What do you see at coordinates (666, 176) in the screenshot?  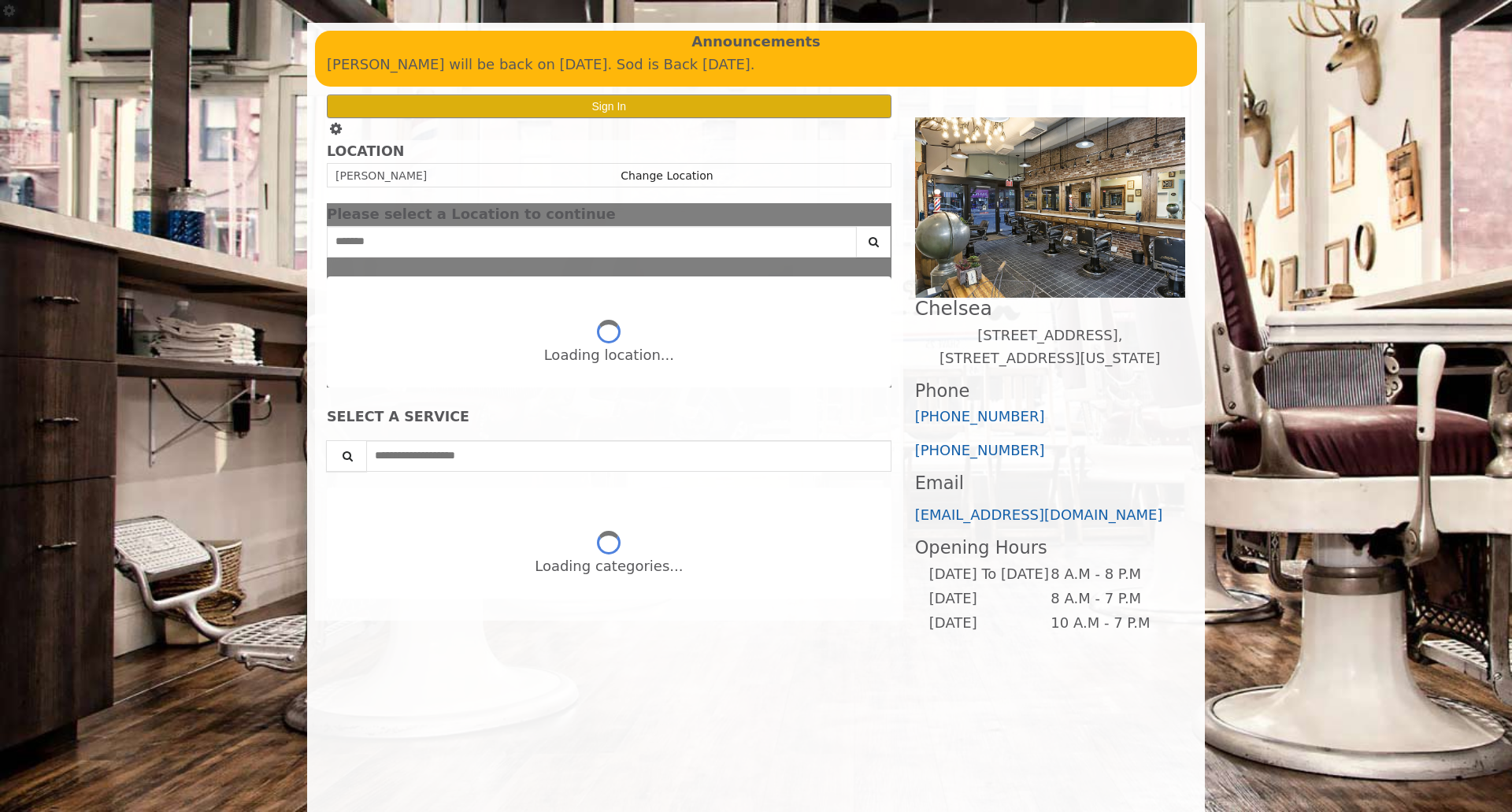 I see `a: Change Location` at bounding box center [666, 176].